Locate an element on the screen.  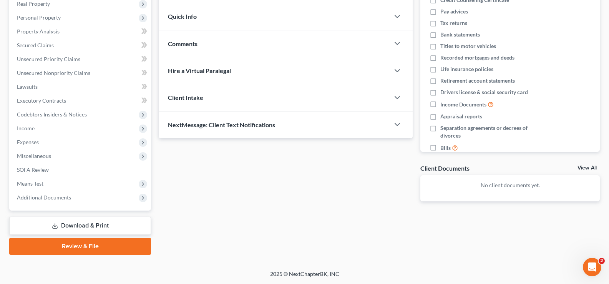
span: Drivers license & social security card is located at coordinates (484, 92).